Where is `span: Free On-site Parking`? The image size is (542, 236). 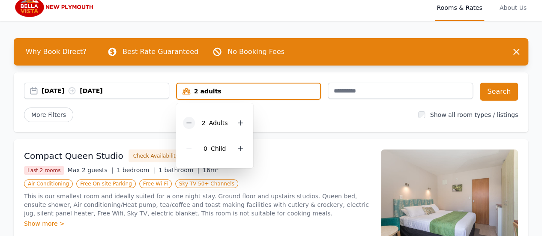
span: Free On-site Parking is located at coordinates (106, 184).